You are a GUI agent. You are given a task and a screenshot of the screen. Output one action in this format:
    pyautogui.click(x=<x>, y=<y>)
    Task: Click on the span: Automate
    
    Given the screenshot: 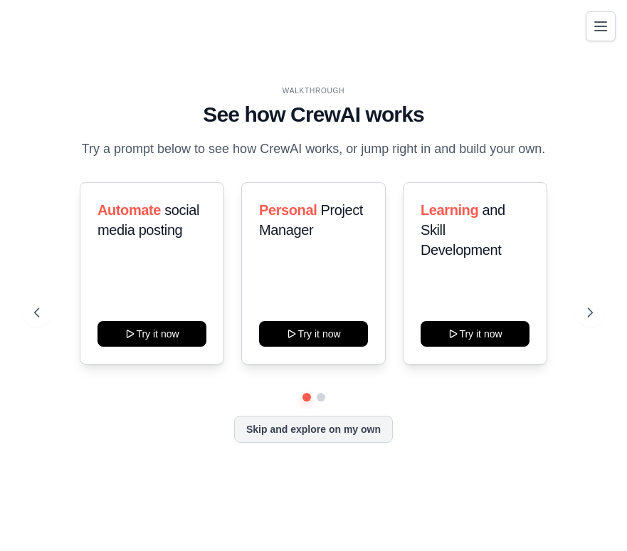 What is the action you would take?
    pyautogui.click(x=129, y=210)
    